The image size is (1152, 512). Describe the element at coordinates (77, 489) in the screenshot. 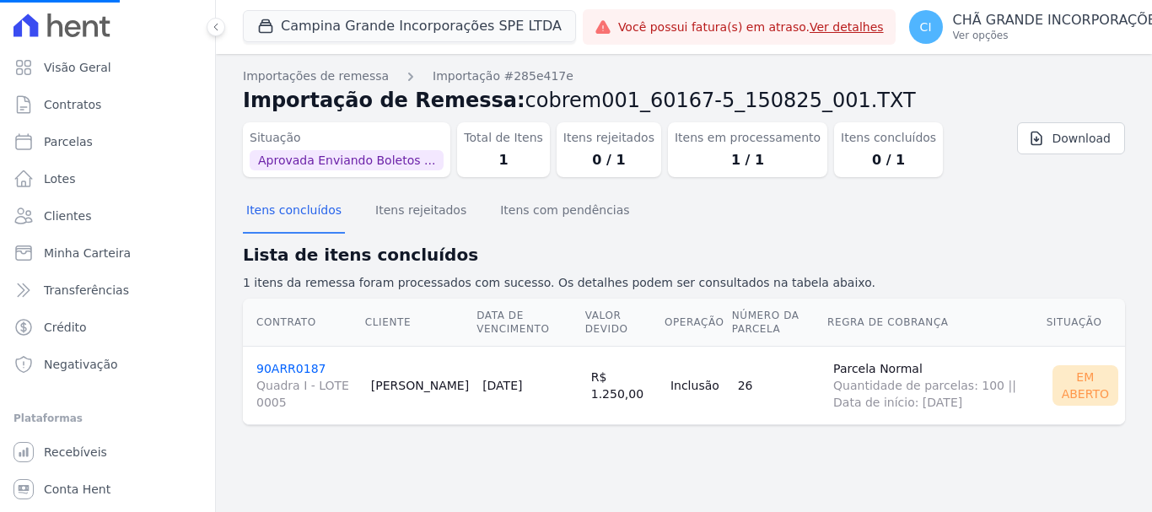

I see `span: Conta Hent` at that location.